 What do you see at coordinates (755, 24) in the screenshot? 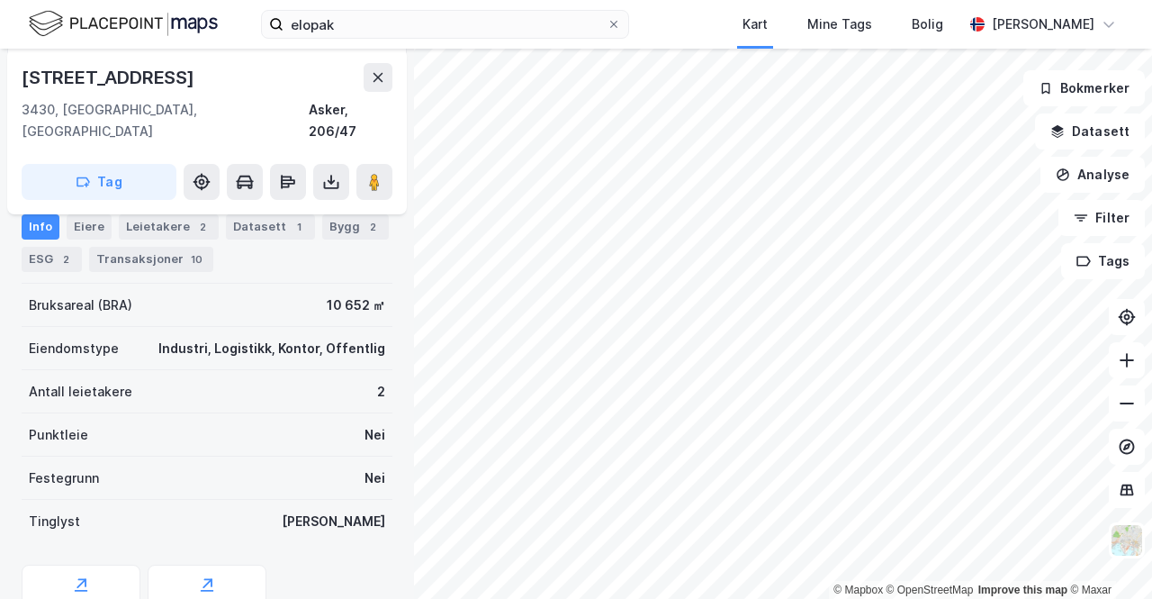
I see `div: Kart` at bounding box center [755, 24].